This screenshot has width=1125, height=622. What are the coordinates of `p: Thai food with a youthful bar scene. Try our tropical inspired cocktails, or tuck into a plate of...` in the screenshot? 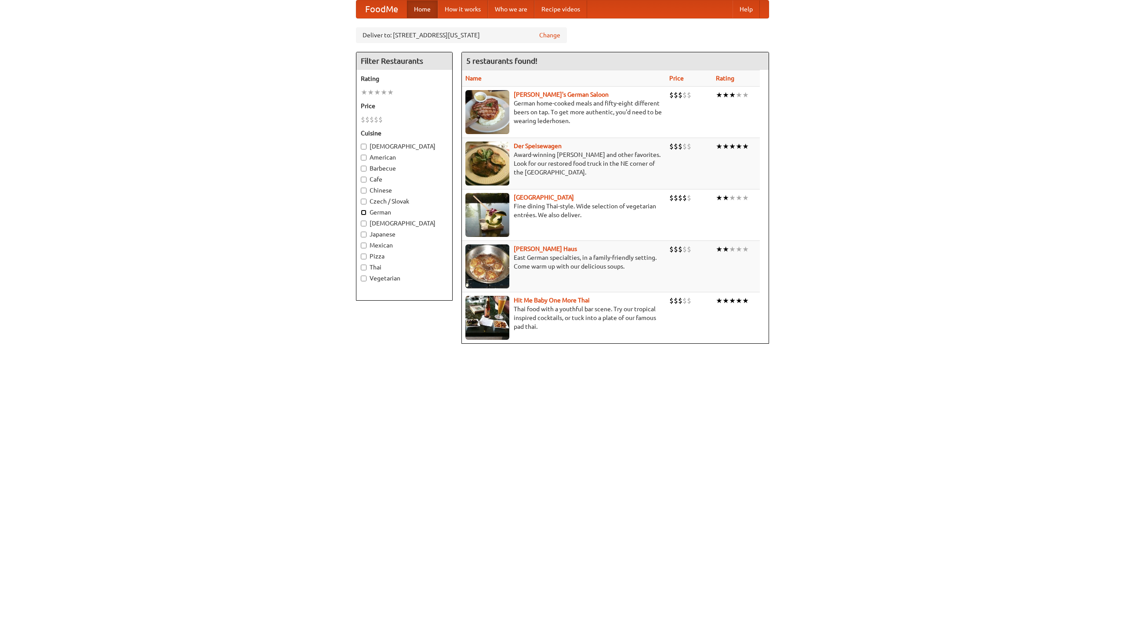 It's located at (564, 318).